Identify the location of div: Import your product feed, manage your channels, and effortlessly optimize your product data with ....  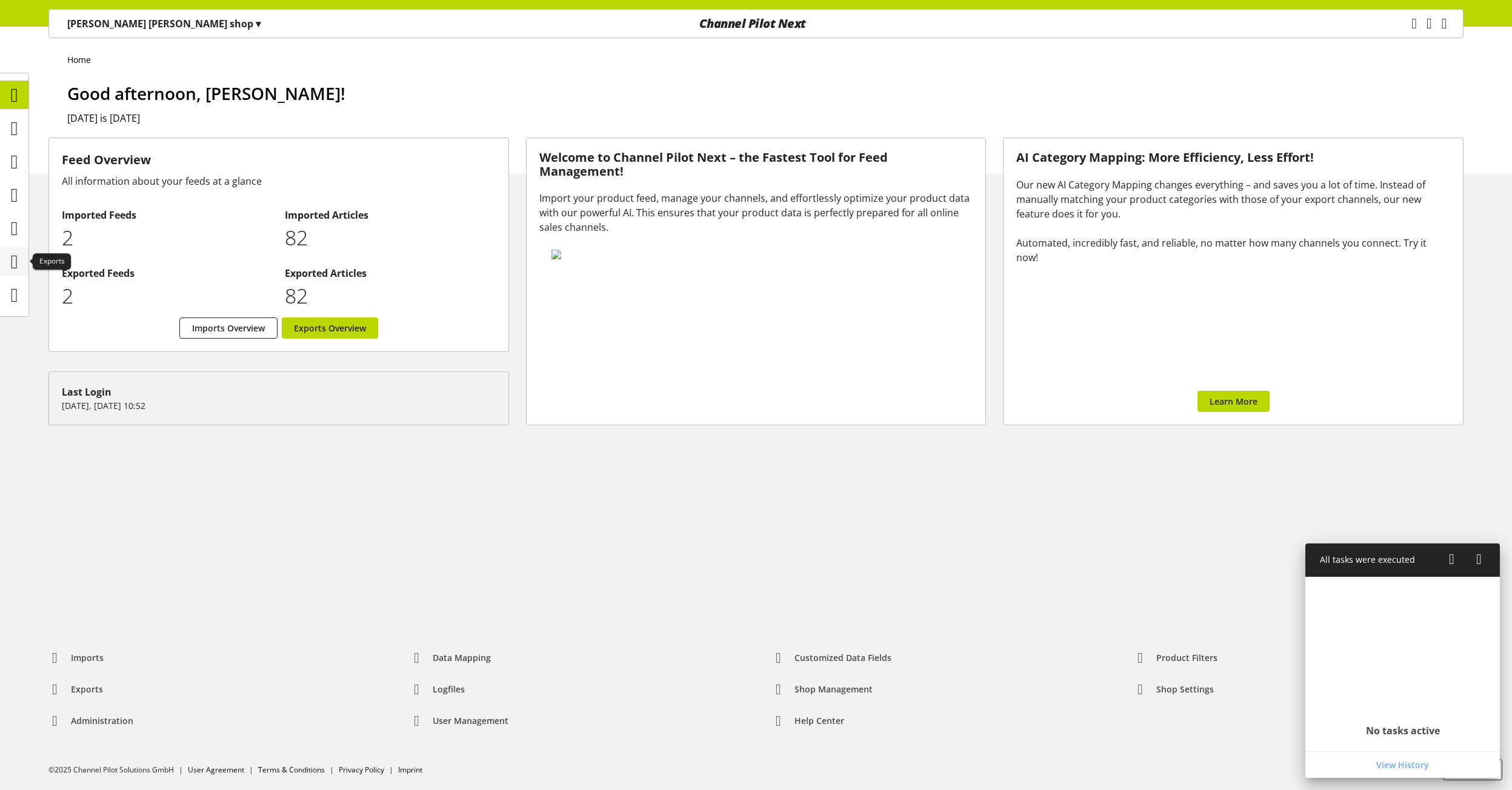
(756, 212).